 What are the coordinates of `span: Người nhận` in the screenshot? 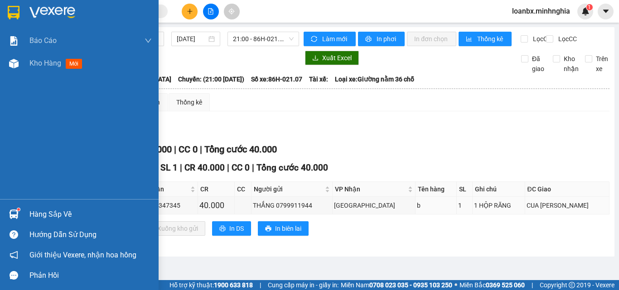 It's located at (159, 189).